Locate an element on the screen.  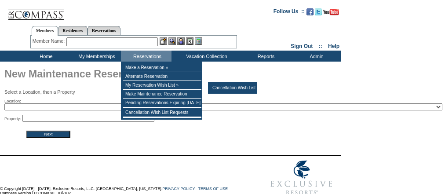
span: Property: is located at coordinates (13, 119).